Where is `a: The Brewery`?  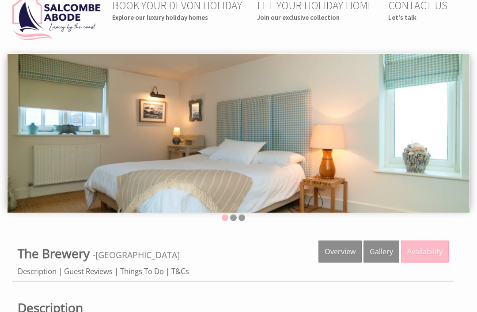 a: The Brewery is located at coordinates (55, 254).